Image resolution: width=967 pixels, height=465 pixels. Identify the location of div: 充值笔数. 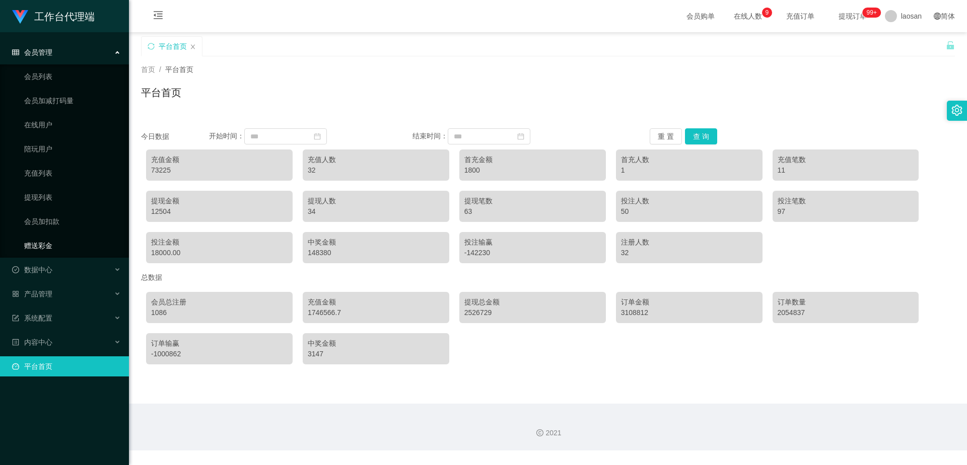
(846, 160).